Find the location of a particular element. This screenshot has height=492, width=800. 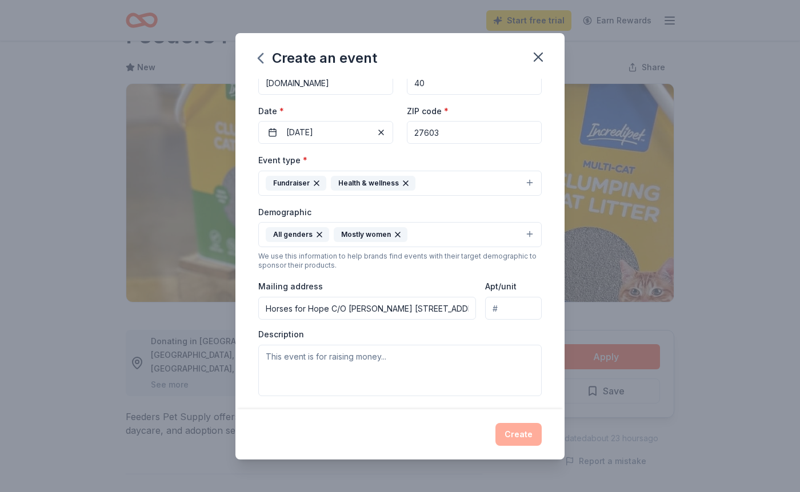

button: FundraiserHealth & wellness is located at coordinates (400, 183).